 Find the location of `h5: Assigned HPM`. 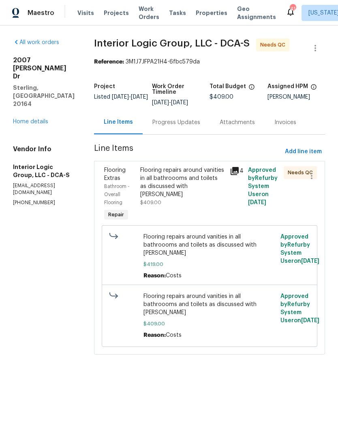

h5: Assigned HPM is located at coordinates (287, 87).